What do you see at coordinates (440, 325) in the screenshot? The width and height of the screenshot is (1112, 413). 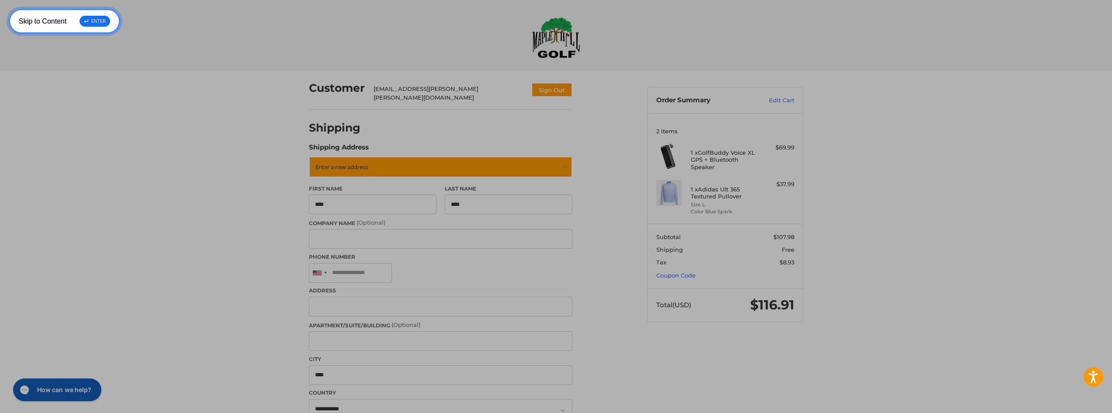 I see `label: Apartment/Suite/Building` at bounding box center [440, 325].